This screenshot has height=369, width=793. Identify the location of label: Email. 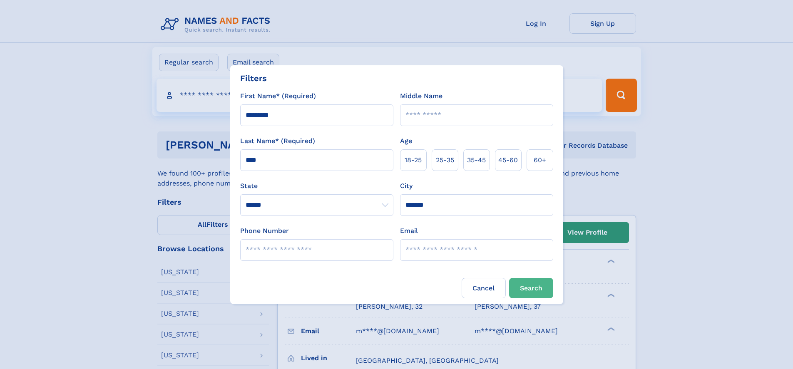
(409, 231).